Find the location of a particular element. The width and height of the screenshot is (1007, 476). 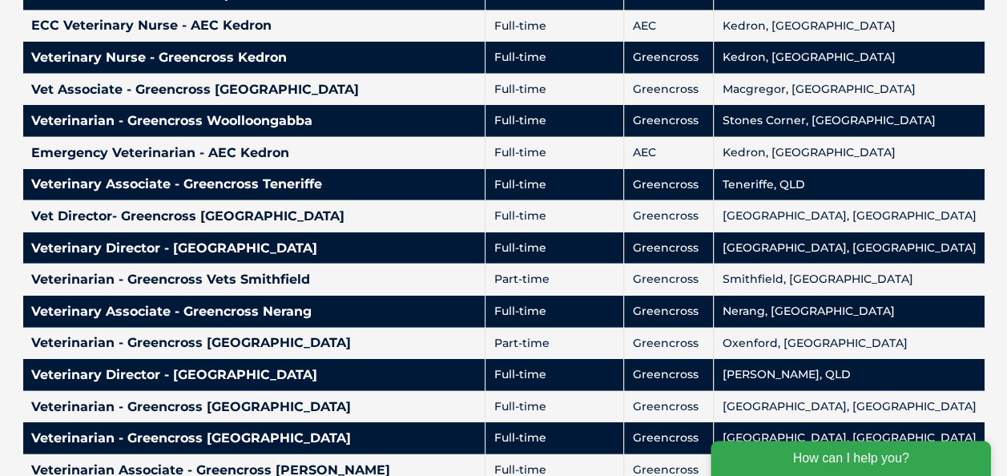

h4: Veterinary Associate - Greencross Nerang is located at coordinates (254, 312).